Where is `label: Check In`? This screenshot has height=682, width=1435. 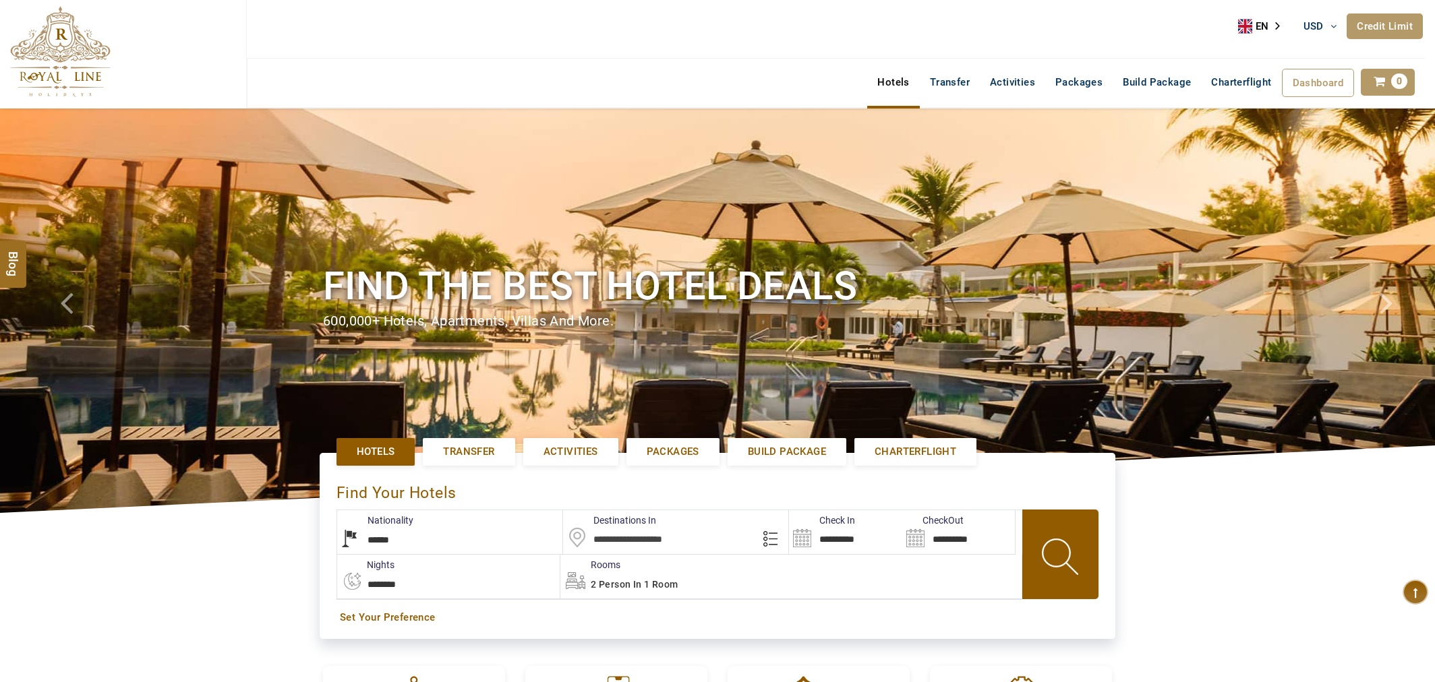
label: Check In is located at coordinates (822, 520).